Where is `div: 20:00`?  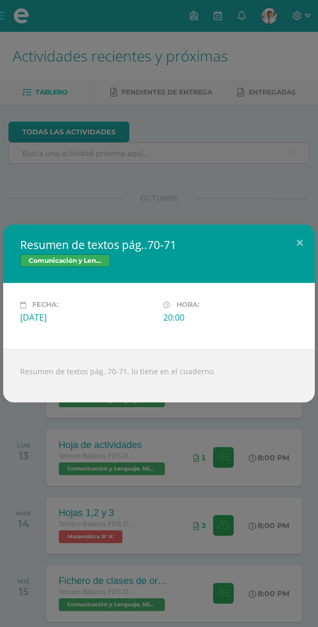 div: 20:00 is located at coordinates (183, 317).